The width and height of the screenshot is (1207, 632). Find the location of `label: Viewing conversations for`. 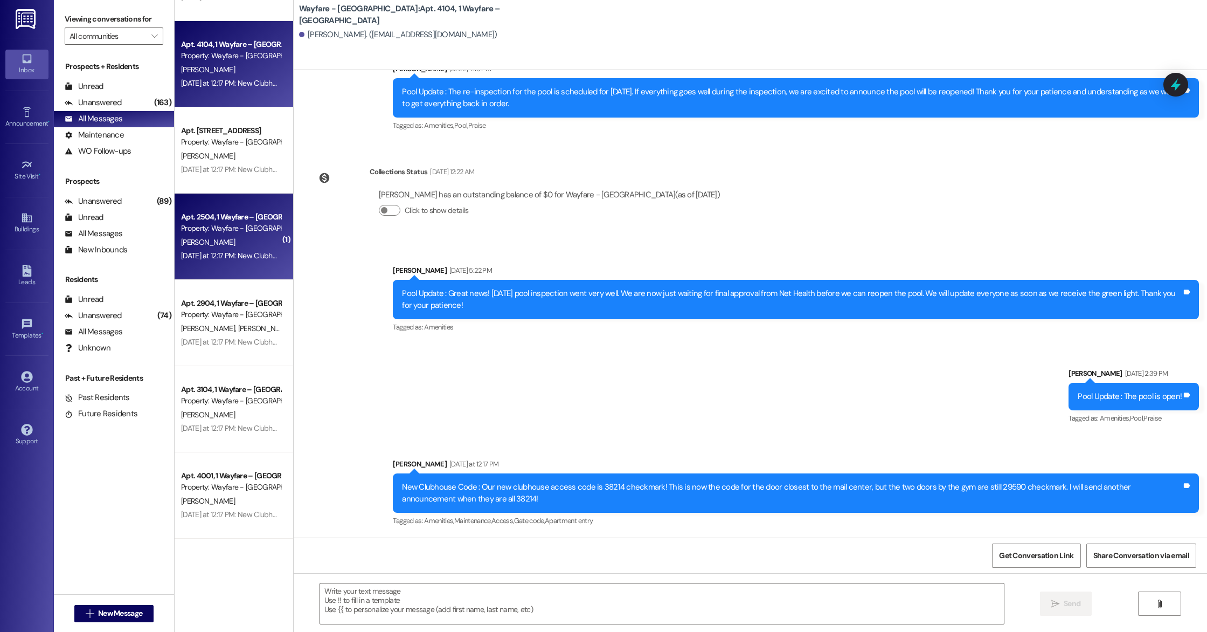

label: Viewing conversations for is located at coordinates (114, 19).